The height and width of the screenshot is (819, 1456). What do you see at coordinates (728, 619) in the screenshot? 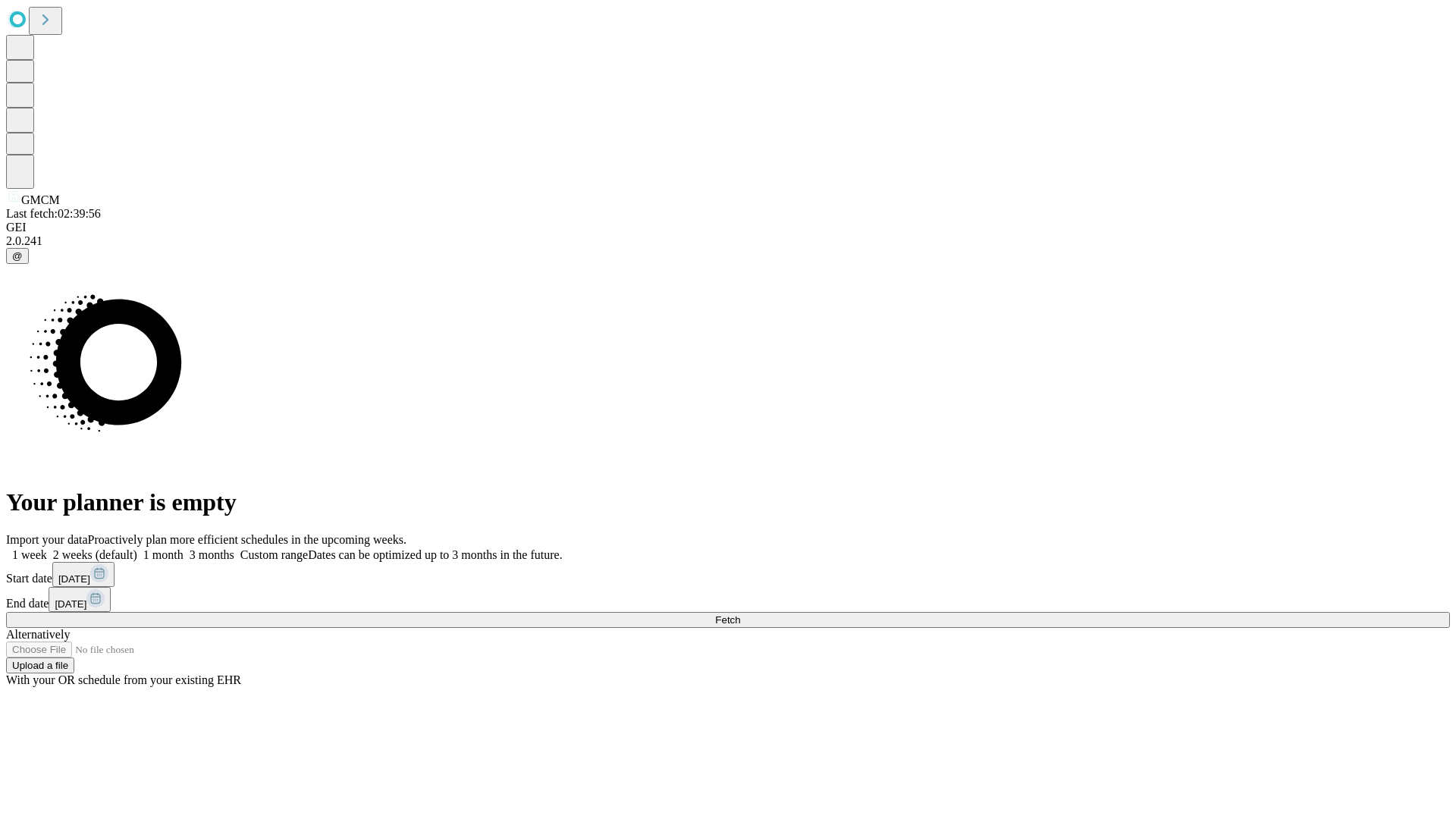
I see `button: Fetch` at bounding box center [728, 619].